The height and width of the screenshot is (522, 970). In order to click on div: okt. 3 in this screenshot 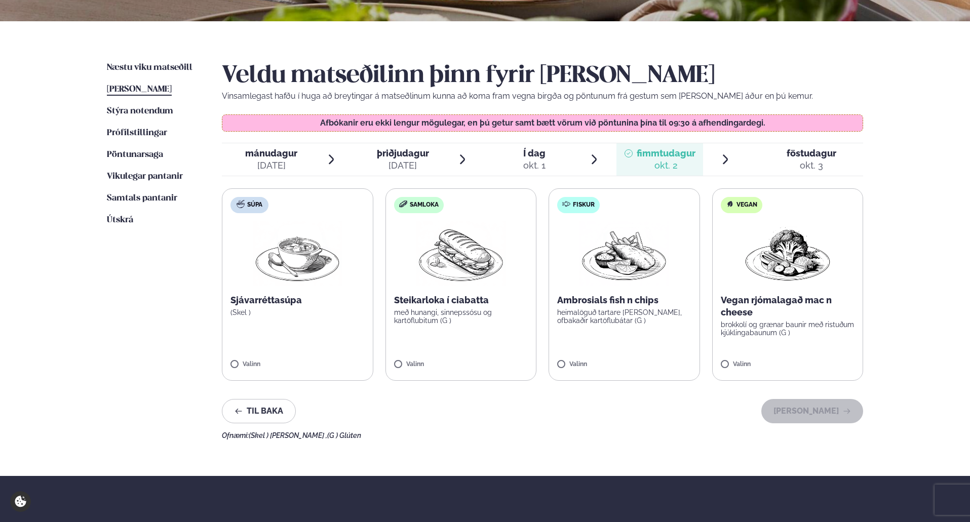, I will do `click(811, 166)`.